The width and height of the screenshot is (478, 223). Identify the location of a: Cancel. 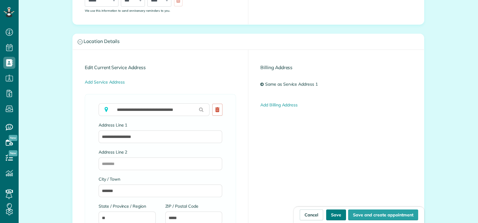
(312, 215).